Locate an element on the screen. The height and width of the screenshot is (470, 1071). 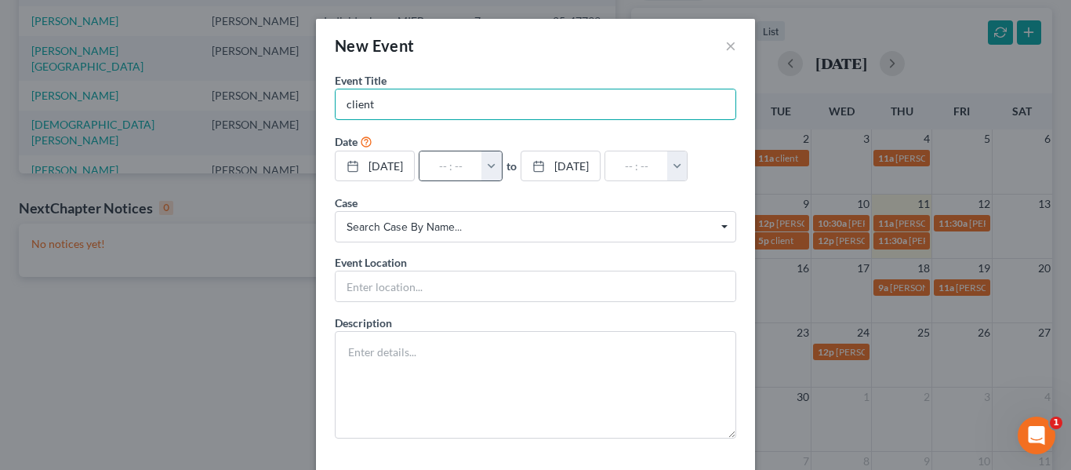
span: 1 is located at coordinates (1056, 423).